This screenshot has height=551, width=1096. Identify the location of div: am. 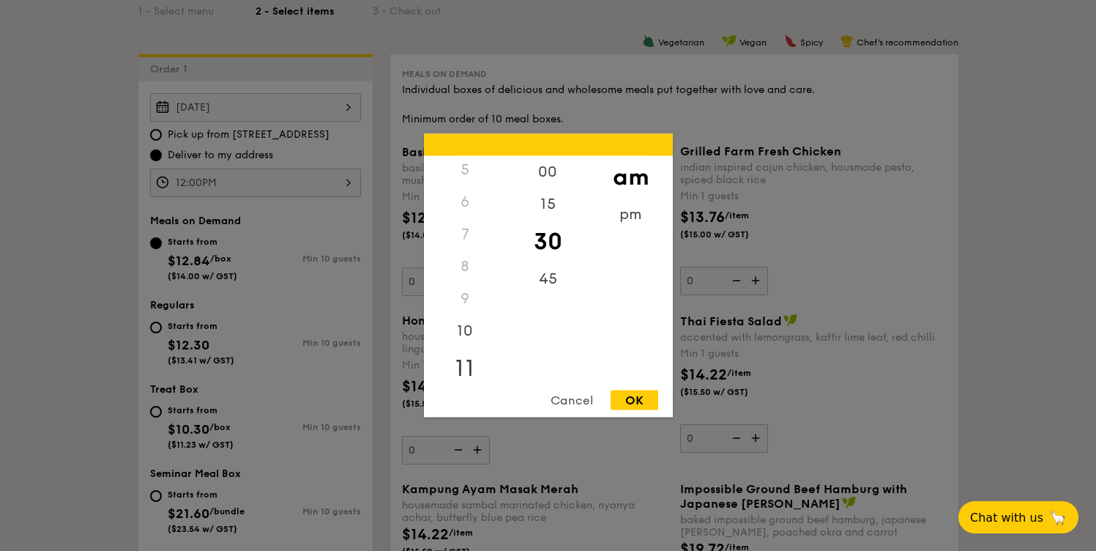
(630, 177).